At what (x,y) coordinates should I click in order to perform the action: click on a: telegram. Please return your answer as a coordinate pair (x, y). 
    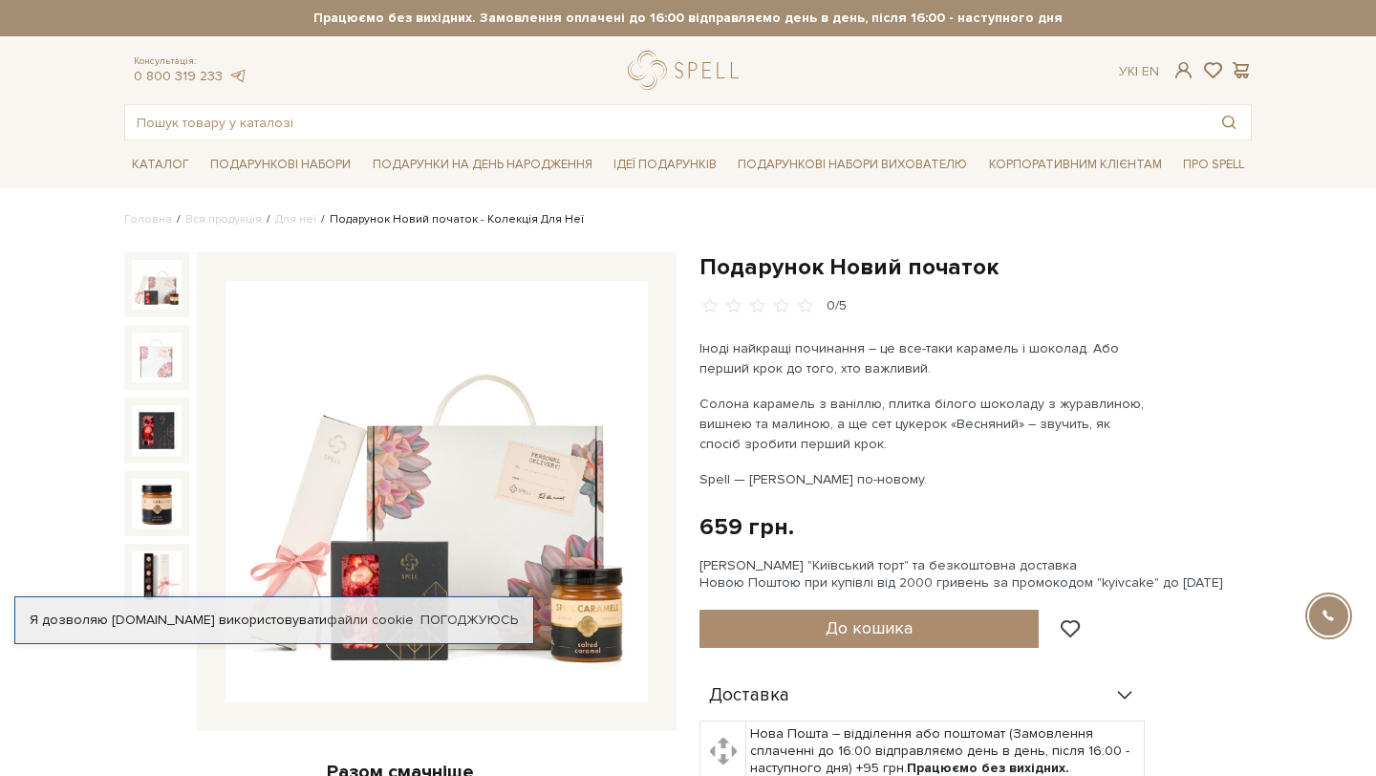
    Looking at the image, I should click on (237, 75).